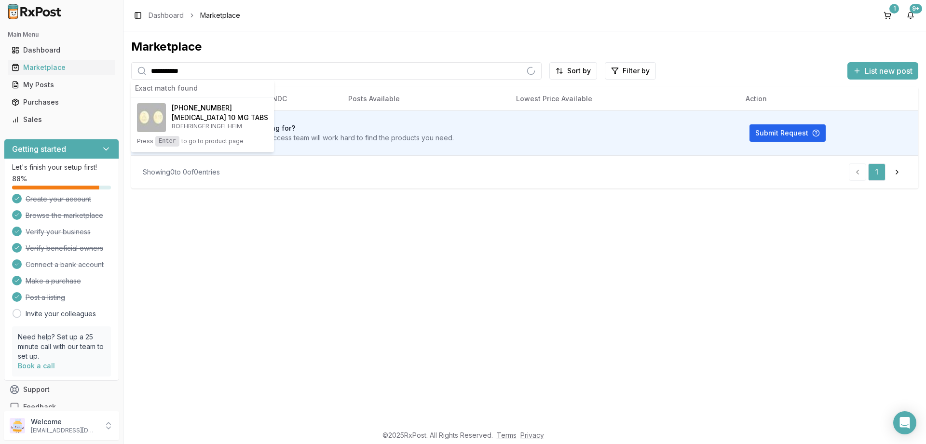 This screenshot has height=444, width=926. Describe the element at coordinates (883, 72) in the screenshot. I see `a: List new post` at that location.